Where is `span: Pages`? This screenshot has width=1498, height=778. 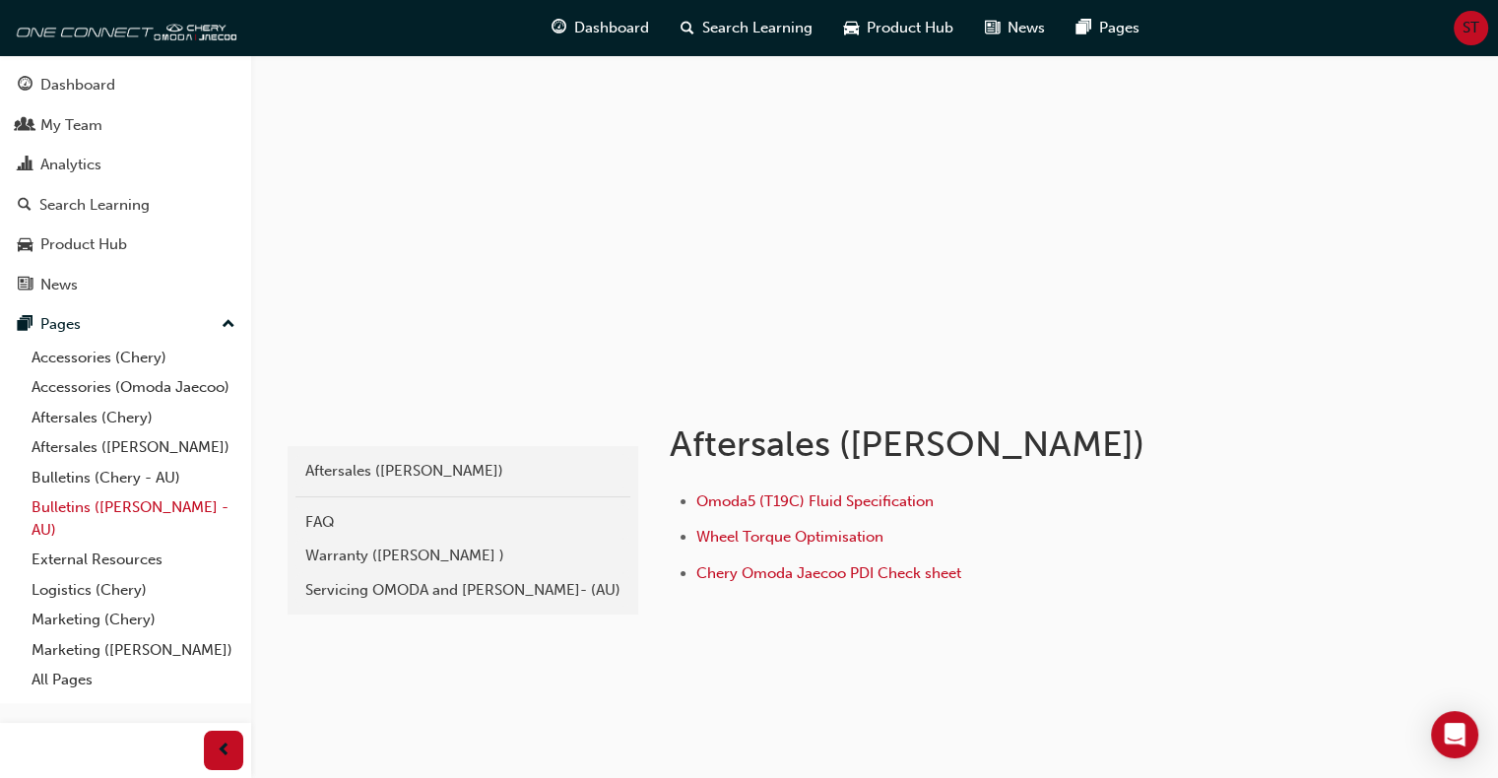 span: Pages is located at coordinates (1119, 28).